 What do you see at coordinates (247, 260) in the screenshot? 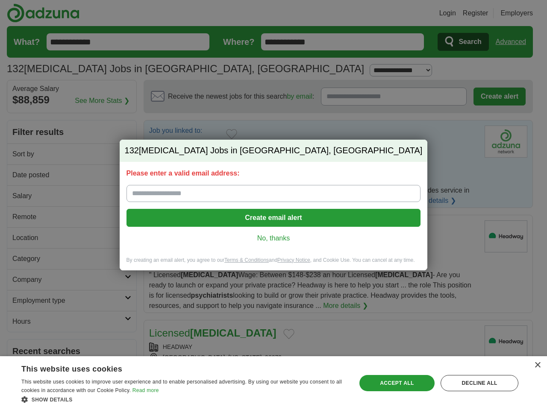
I see `a: Terms & Conditions` at bounding box center [247, 260].